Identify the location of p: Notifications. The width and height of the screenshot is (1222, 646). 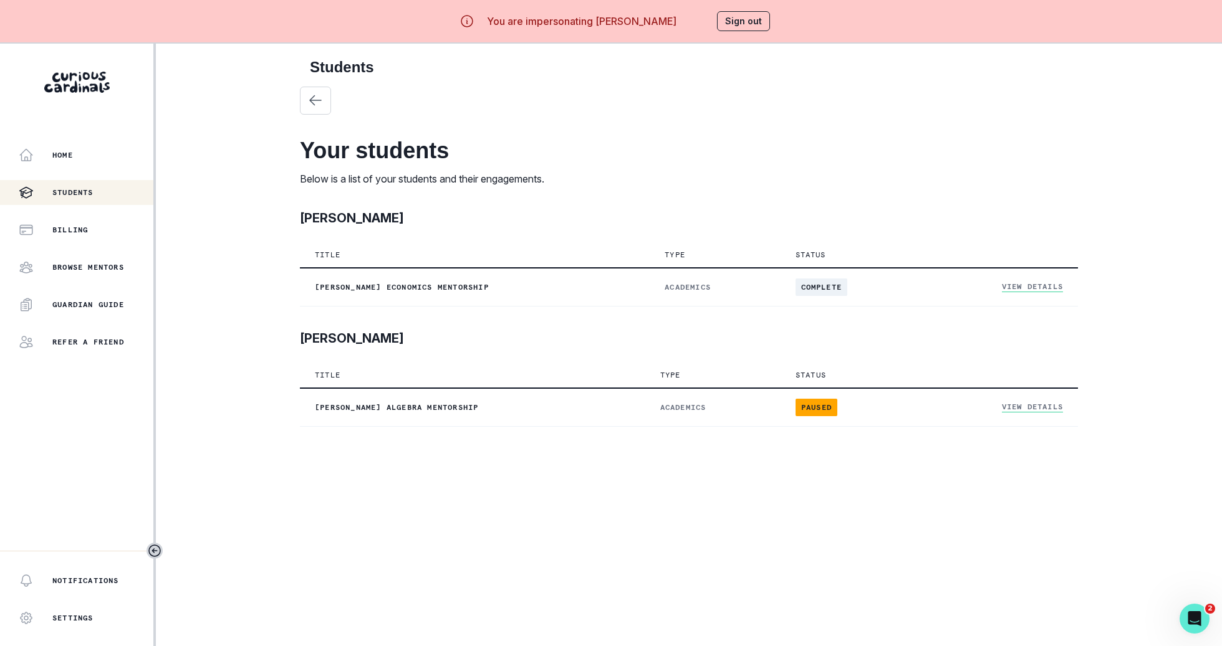
(85, 581).